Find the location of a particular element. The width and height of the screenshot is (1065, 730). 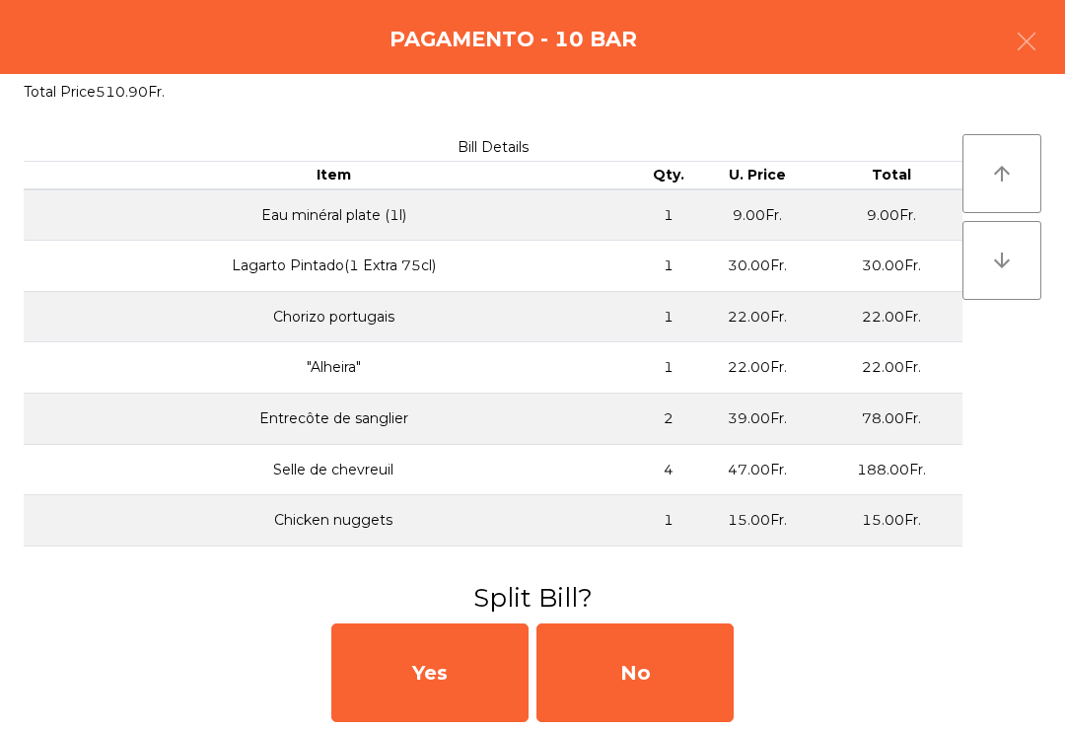

td: Chorizo portugais is located at coordinates (333, 317).